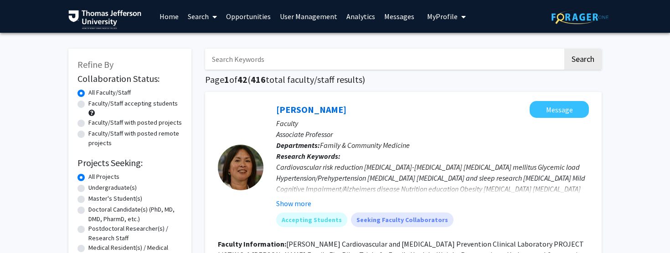  Describe the element at coordinates (242, 79) in the screenshot. I see `span: 42` at that location.